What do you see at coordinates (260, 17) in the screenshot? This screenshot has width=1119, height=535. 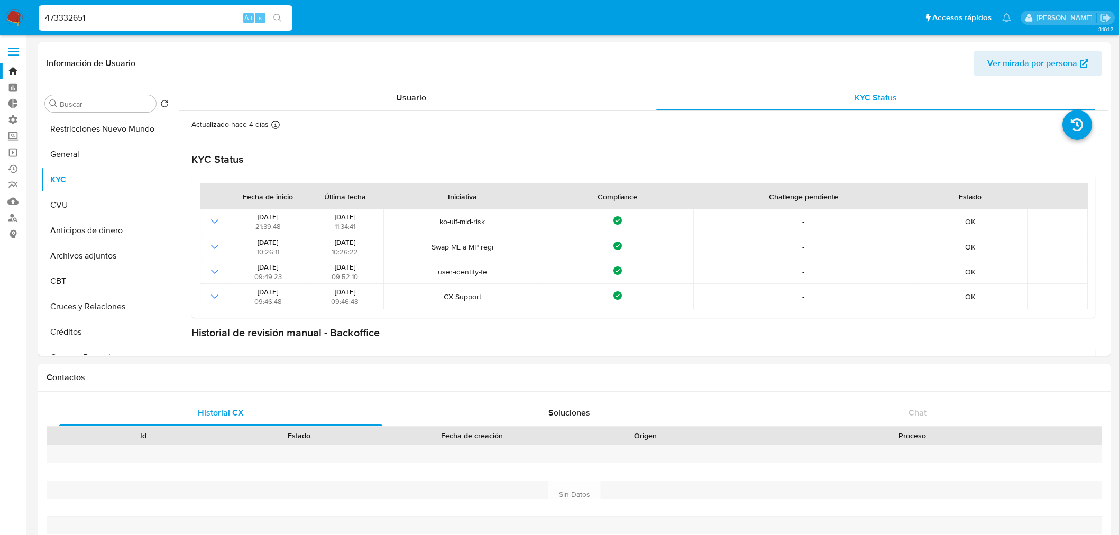 I see `span: s` at bounding box center [260, 17].